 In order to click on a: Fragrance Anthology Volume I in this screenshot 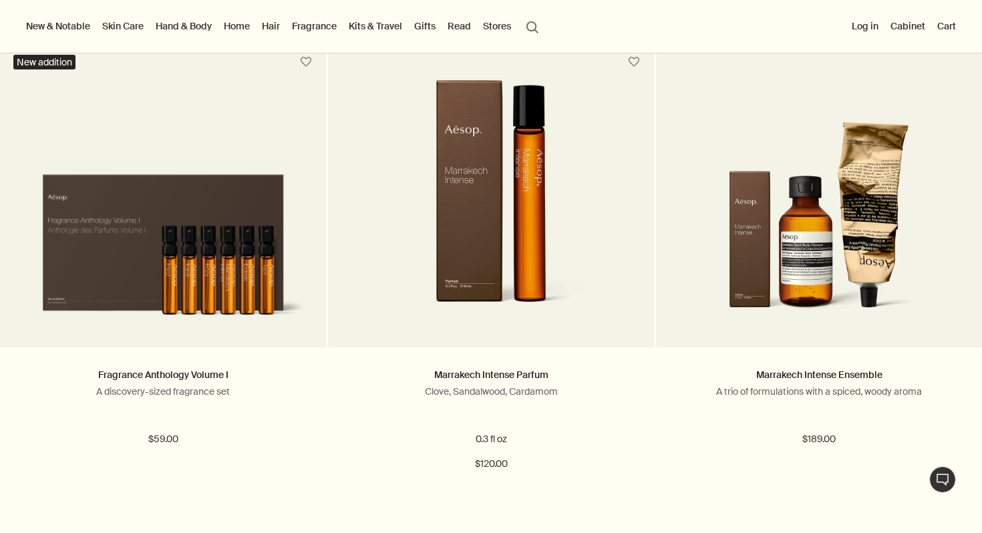, I will do `click(163, 375)`.